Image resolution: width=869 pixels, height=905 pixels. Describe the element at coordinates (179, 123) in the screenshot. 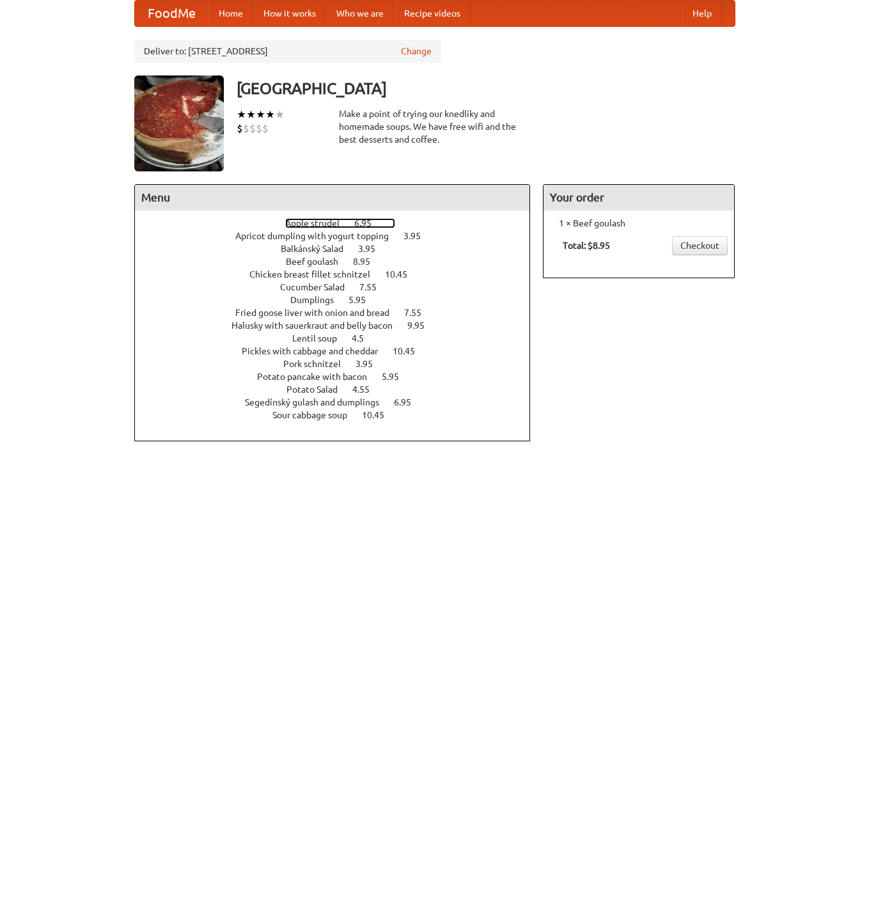

I see `img: angular.jpg` at that location.